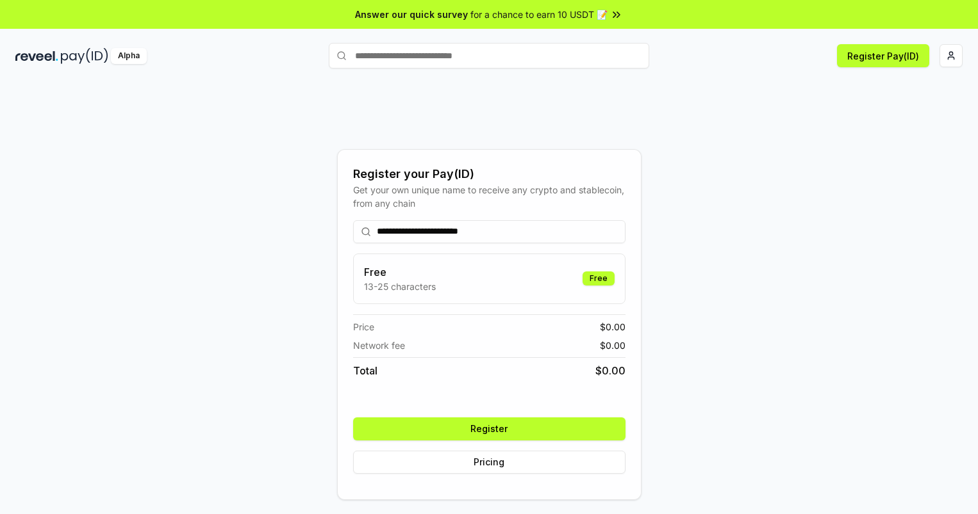 The image size is (978, 514). Describe the element at coordinates (129, 56) in the screenshot. I see `div: Alpha` at that location.